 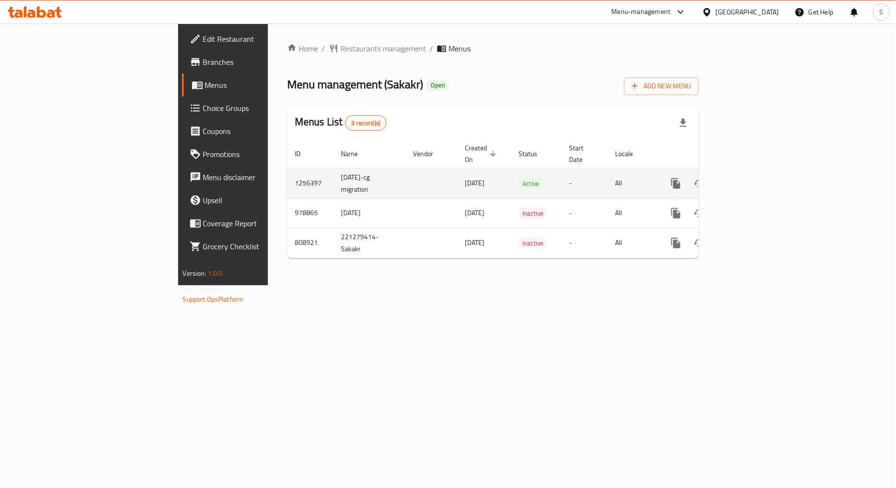 I want to click on span: Coverage Report, so click(x=262, y=223).